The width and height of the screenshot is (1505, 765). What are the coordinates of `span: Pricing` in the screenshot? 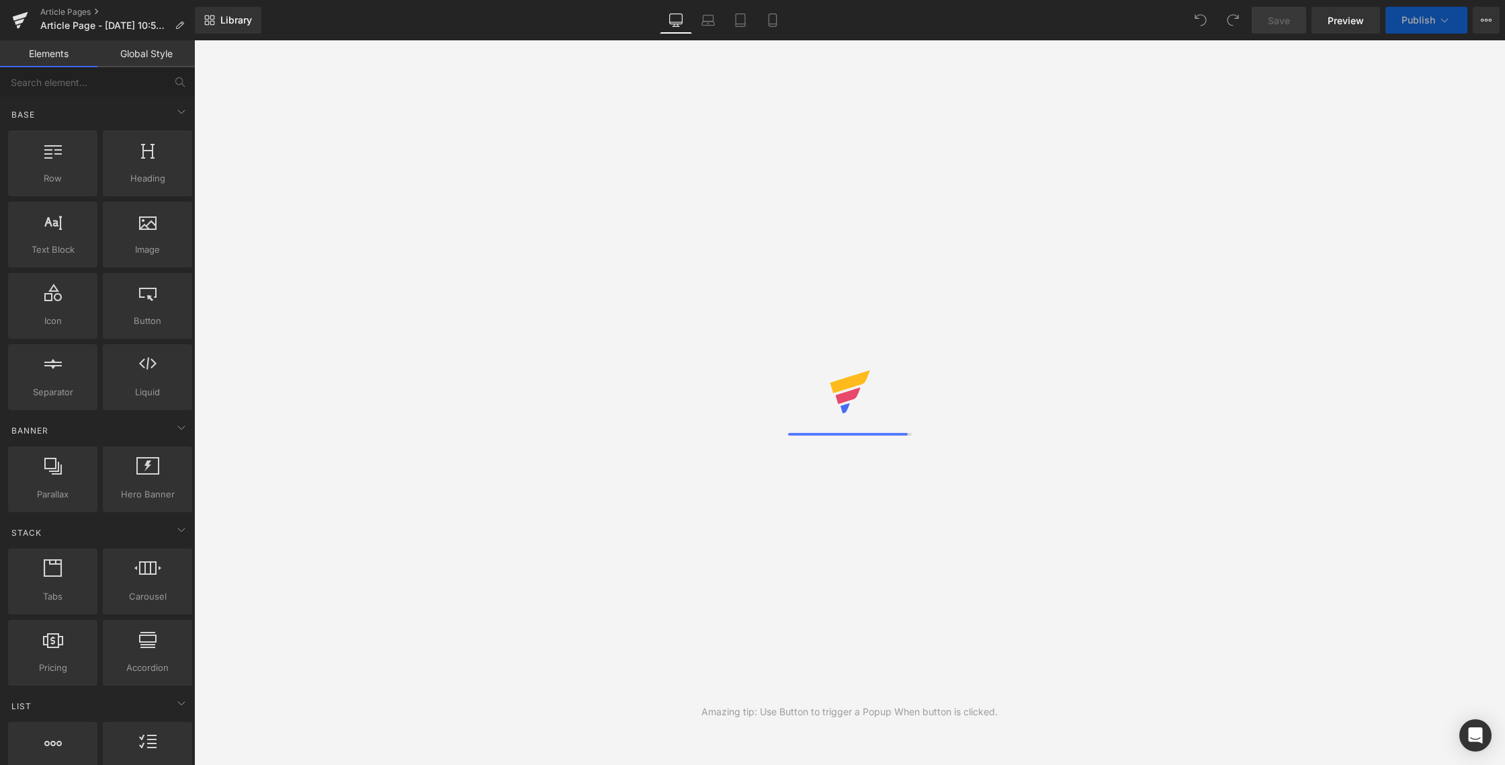 It's located at (52, 667).